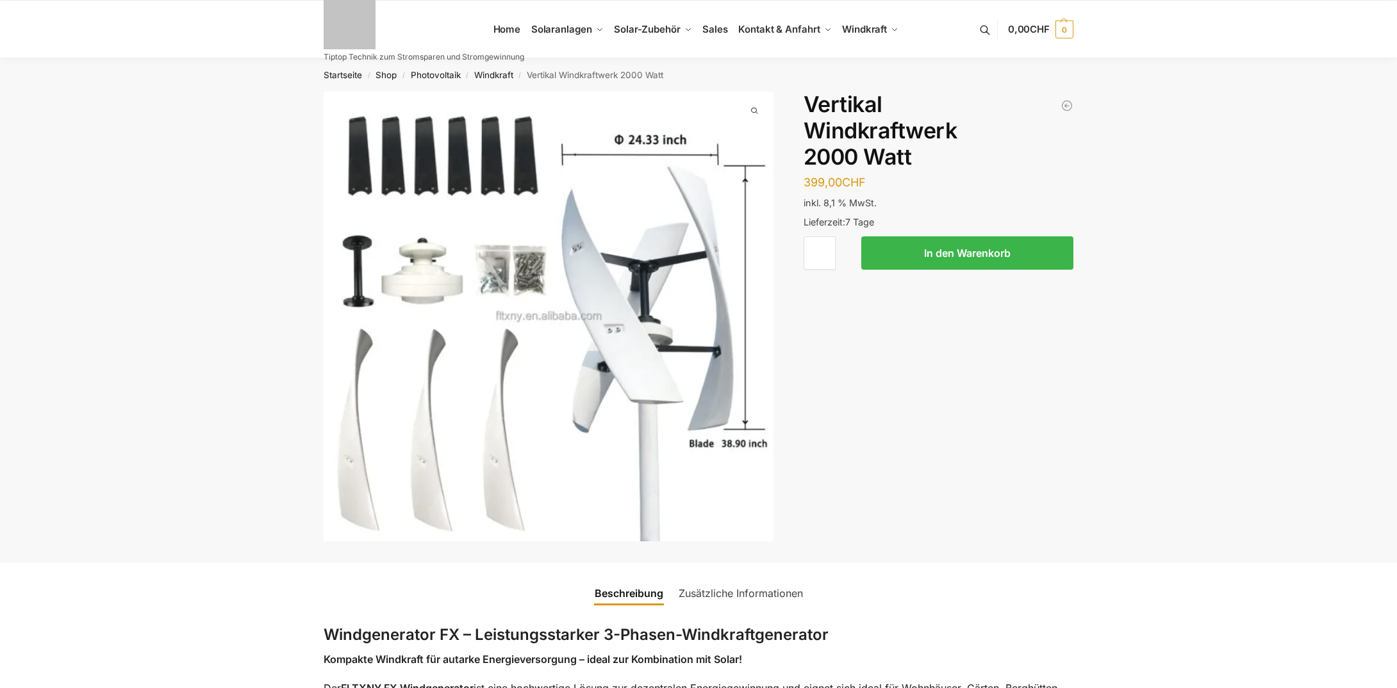  Describe the element at coordinates (628, 593) in the screenshot. I see `a: Beschreibung` at that location.